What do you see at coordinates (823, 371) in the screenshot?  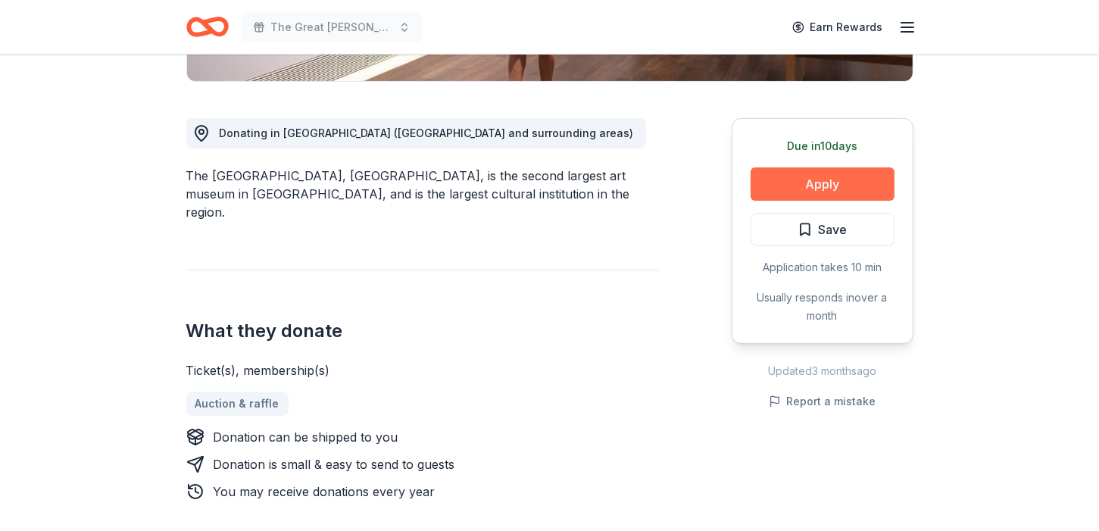 I see `div: Updated 3 months ago` at bounding box center [823, 371].